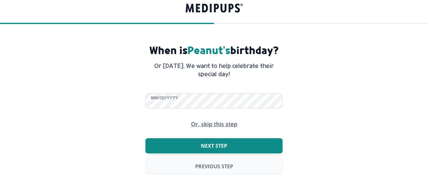 This screenshot has height=192, width=428. What do you see at coordinates (209, 50) in the screenshot?
I see `span: Peanut 's` at bounding box center [209, 50].